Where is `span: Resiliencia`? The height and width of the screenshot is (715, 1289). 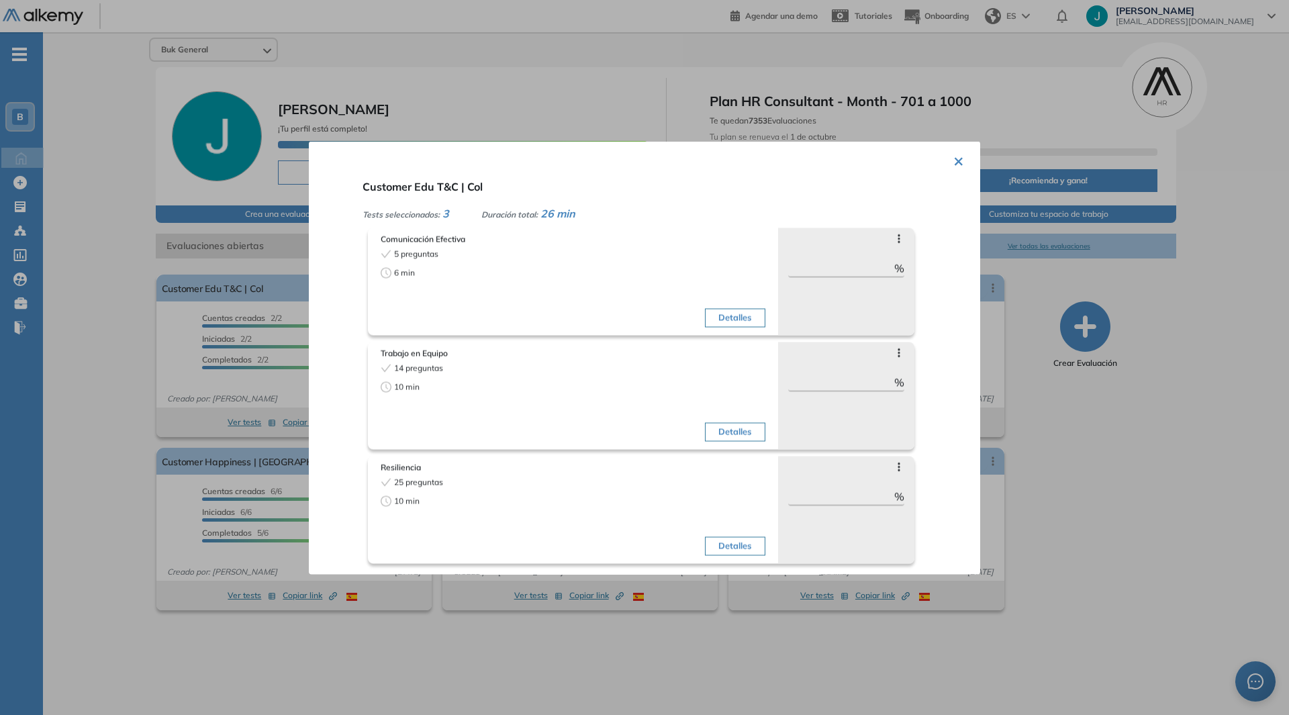
span: Resiliencia is located at coordinates (573, 467).